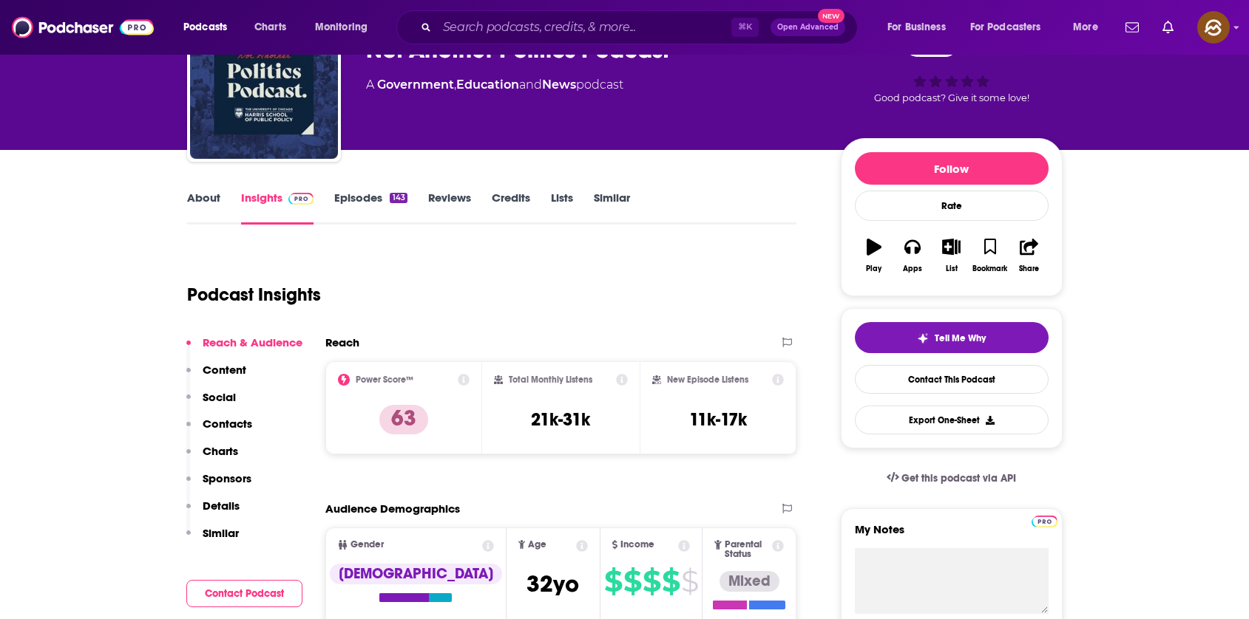  I want to click on a: Get this podcast via API, so click(951, 478).